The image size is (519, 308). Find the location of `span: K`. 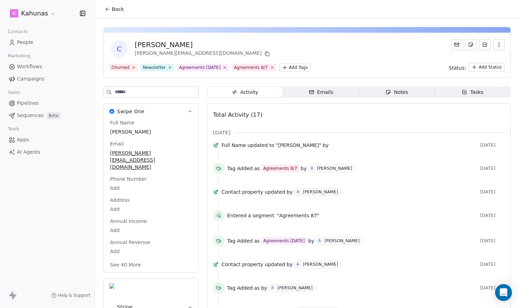

span: K is located at coordinates (14, 13).